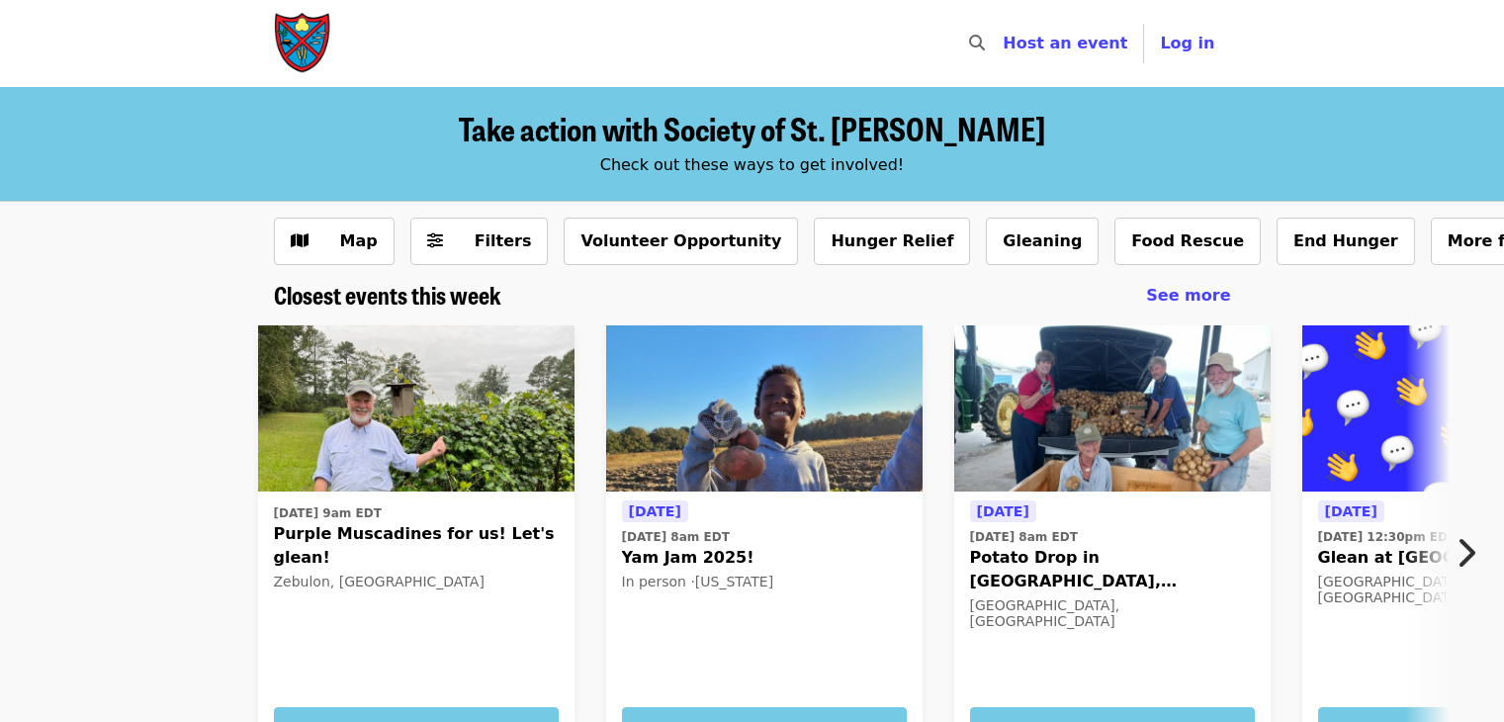 The width and height of the screenshot is (1504, 722). What do you see at coordinates (764, 558) in the screenshot?
I see `span: Yam Jam 2025!` at bounding box center [764, 558].